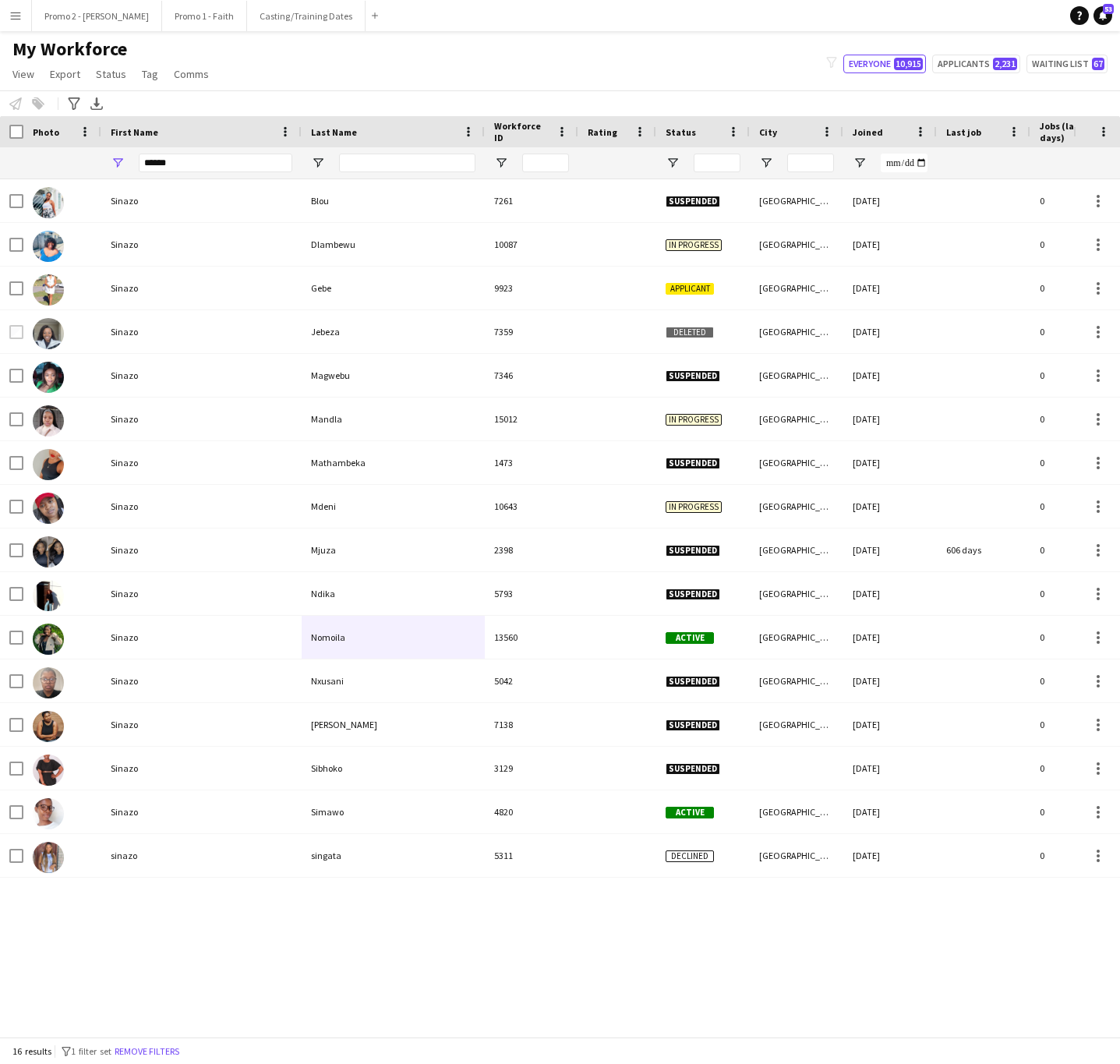  I want to click on div: 7359, so click(532, 331).